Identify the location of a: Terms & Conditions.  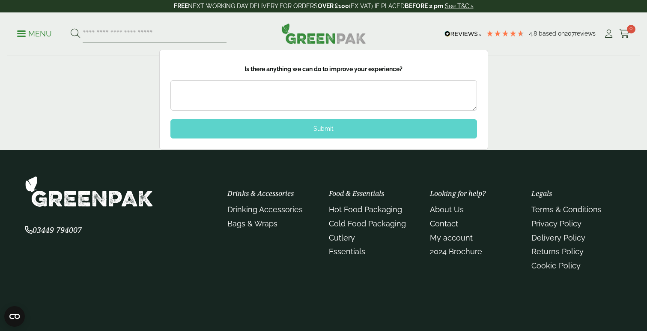
(567, 209).